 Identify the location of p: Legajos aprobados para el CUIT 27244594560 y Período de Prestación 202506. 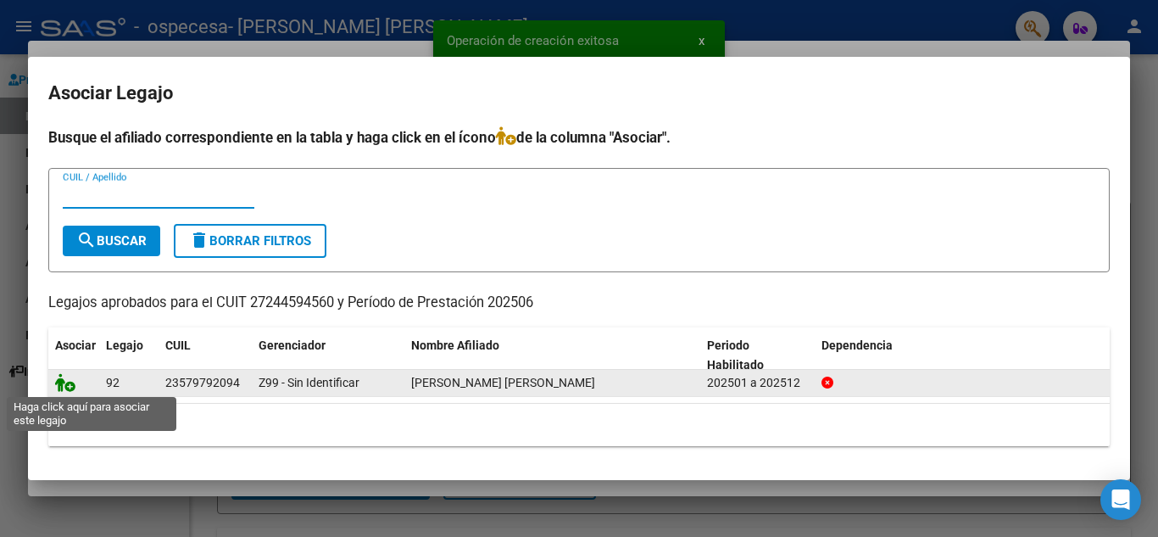
(579, 303).